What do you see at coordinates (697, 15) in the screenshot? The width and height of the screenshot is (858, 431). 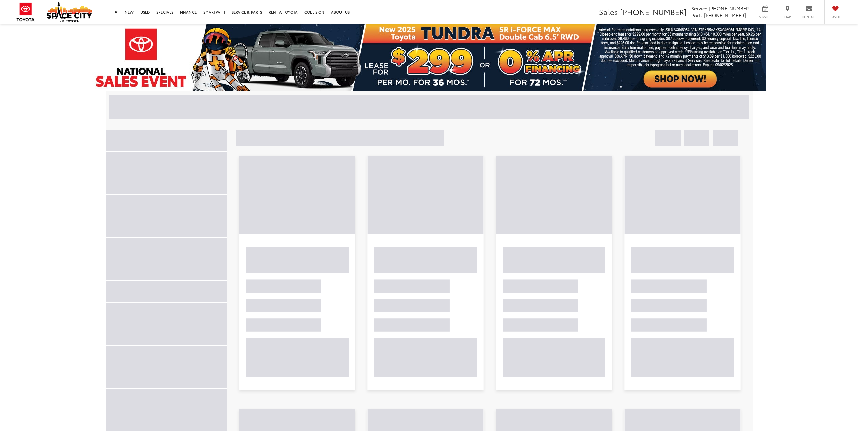 I see `span: Parts` at bounding box center [697, 15].